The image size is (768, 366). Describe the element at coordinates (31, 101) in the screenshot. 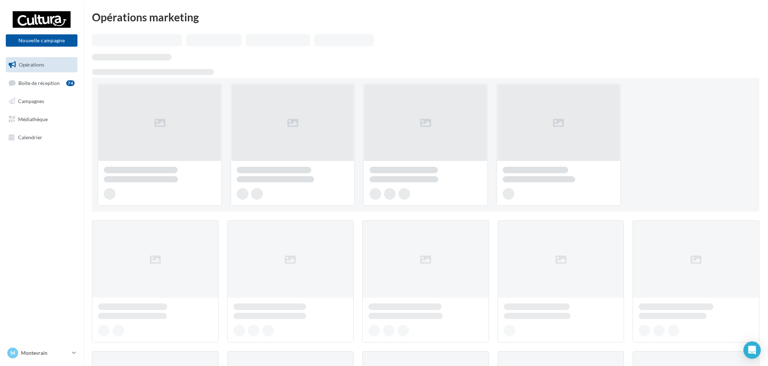

I see `span: Campagnes` at that location.